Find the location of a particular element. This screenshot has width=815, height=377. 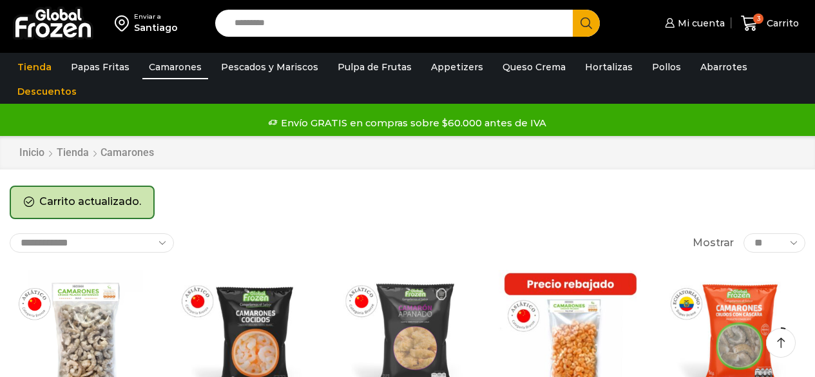

span: 3 is located at coordinates (758, 19).